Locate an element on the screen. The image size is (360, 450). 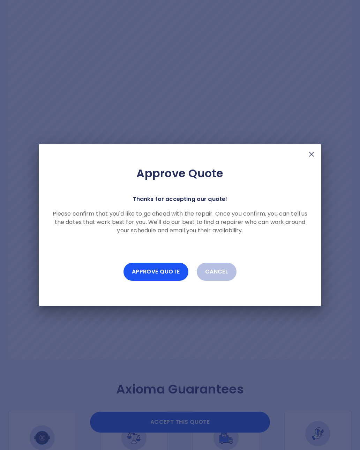
button: Cancel is located at coordinates (216, 272).